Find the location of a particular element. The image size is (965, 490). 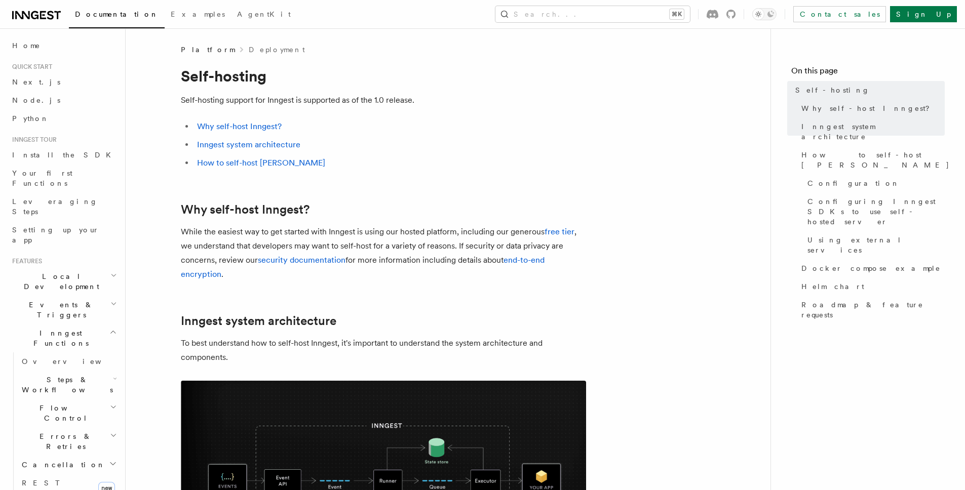

span: Home is located at coordinates (26, 46).